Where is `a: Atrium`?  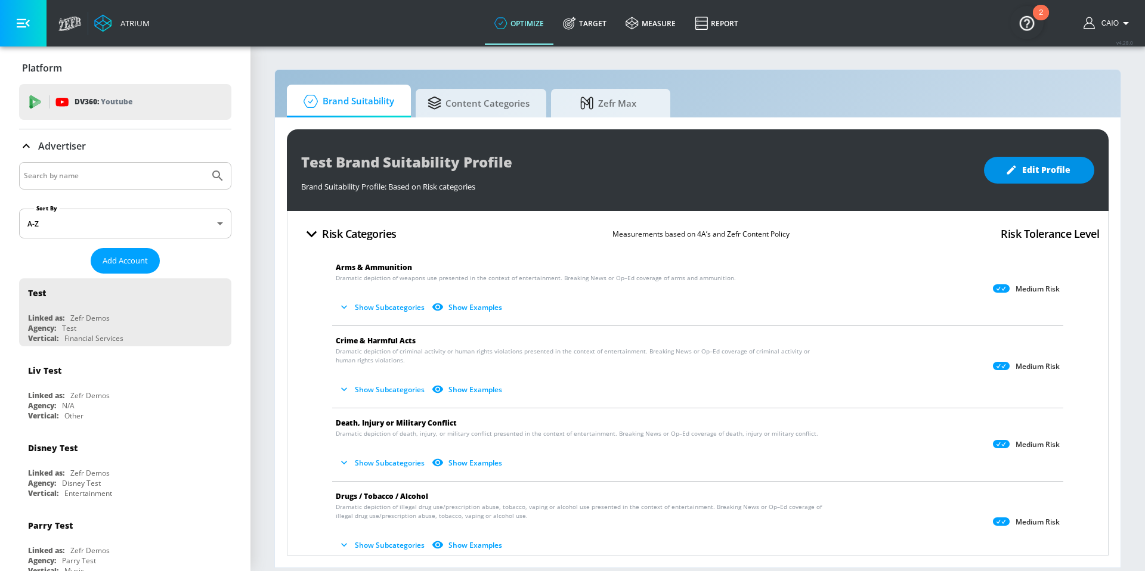
a: Atrium is located at coordinates (122, 23).